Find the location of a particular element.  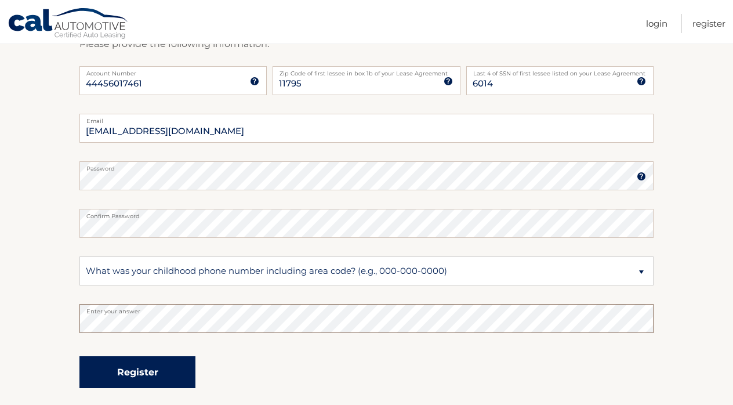

label: Confirm Password is located at coordinates (366, 213).